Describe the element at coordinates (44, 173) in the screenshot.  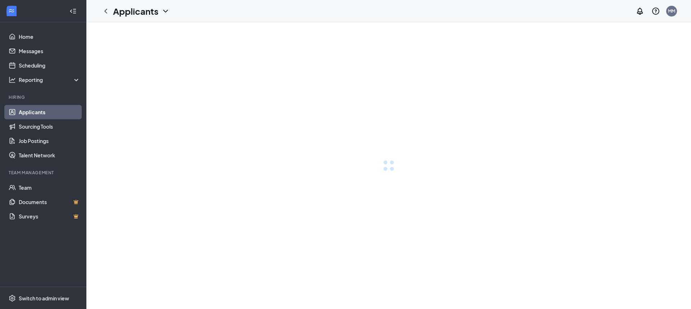
I see `div: Team Management` at that location.